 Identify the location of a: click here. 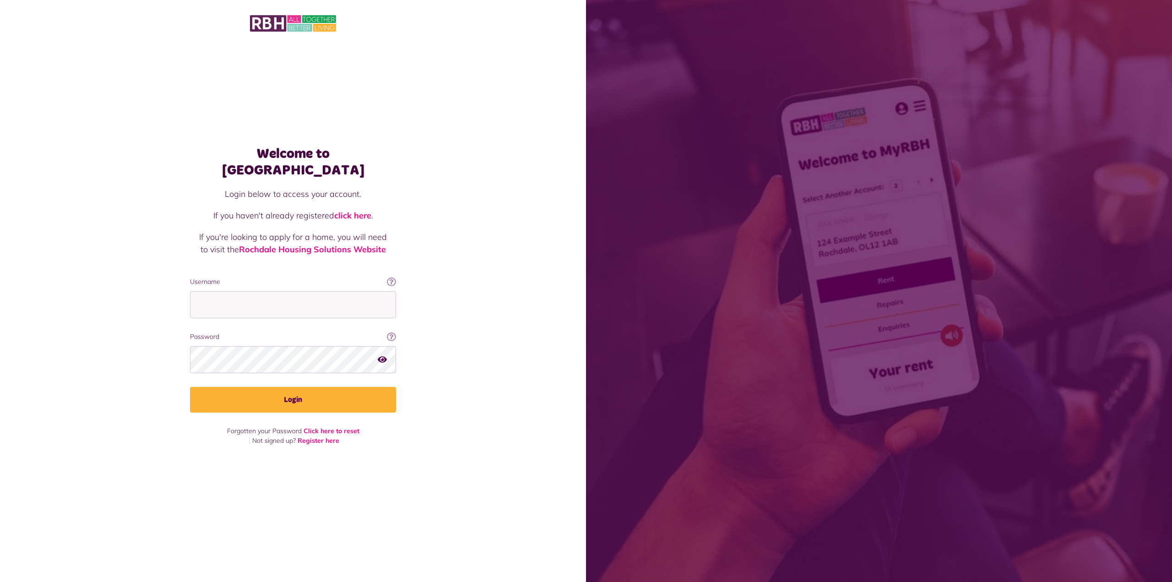
(353, 215).